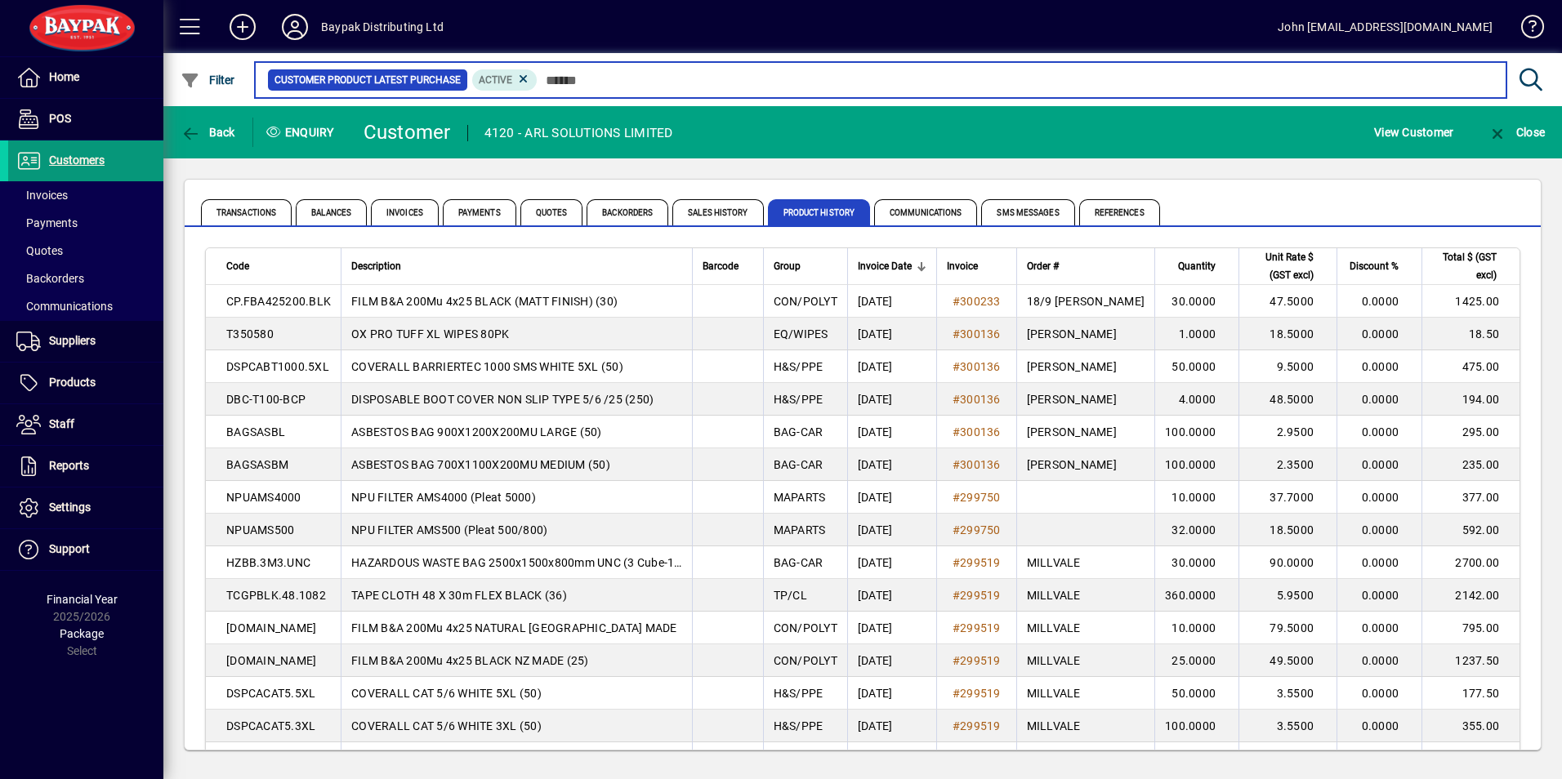 Image resolution: width=1562 pixels, height=779 pixels. What do you see at coordinates (1086, 266) in the screenshot?
I see `div: Order #` at bounding box center [1086, 266].